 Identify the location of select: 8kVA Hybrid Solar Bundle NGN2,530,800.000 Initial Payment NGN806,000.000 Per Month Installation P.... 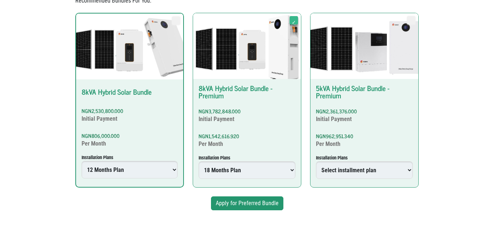
(130, 170).